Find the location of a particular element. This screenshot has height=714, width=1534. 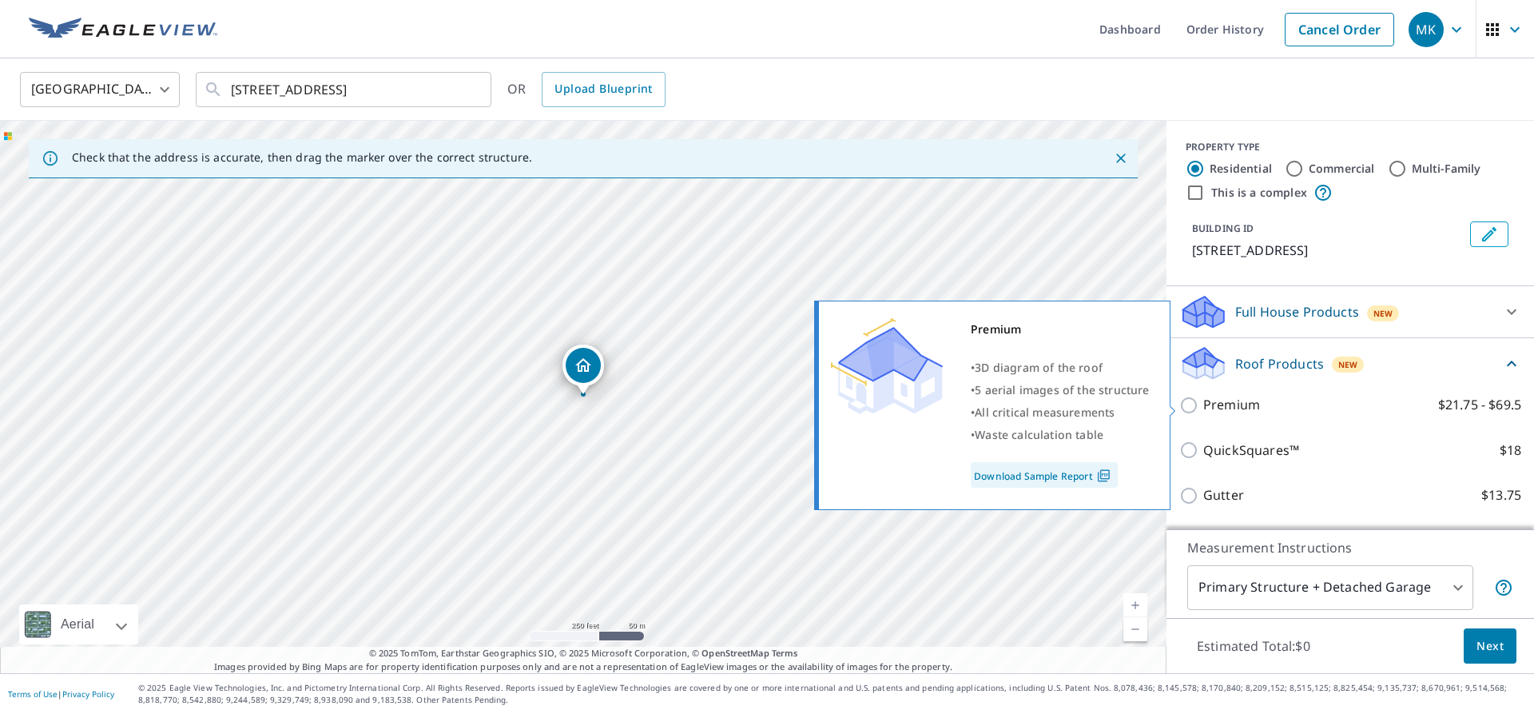

div: Premium is located at coordinates (1060, 329).